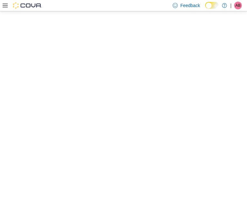 The height and width of the screenshot is (224, 247). What do you see at coordinates (238, 5) in the screenshot?
I see `div: Angela Brown` at bounding box center [238, 5].